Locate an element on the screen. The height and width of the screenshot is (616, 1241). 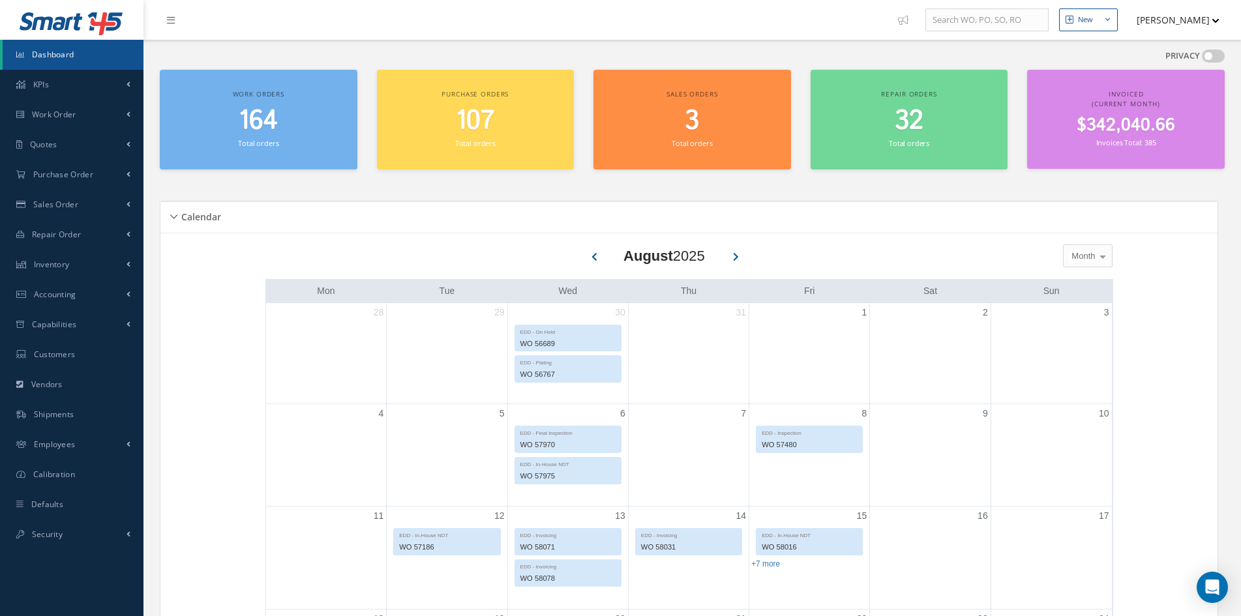
span: Month is located at coordinates (1081, 256).